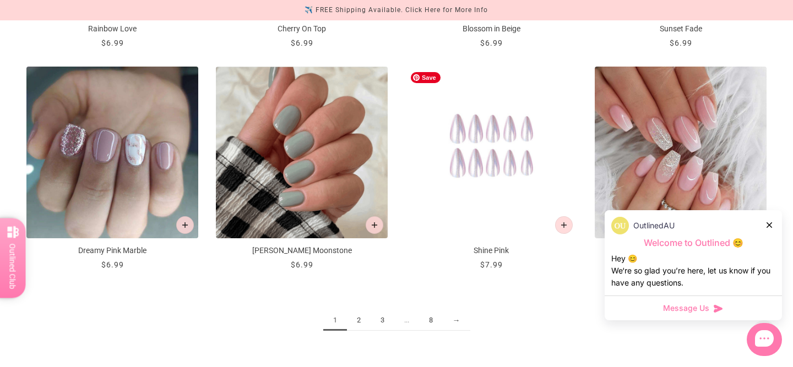 This screenshot has width=793, height=367. Describe the element at coordinates (358, 320) in the screenshot. I see `a: 2` at that location.